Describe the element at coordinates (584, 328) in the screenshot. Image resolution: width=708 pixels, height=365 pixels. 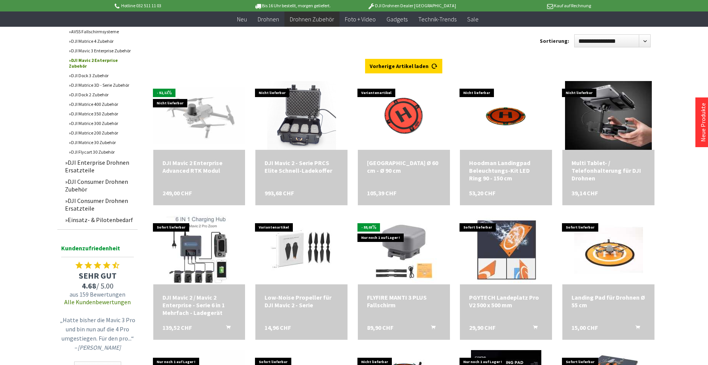
I see `span: 15,00 CHF` at that location.